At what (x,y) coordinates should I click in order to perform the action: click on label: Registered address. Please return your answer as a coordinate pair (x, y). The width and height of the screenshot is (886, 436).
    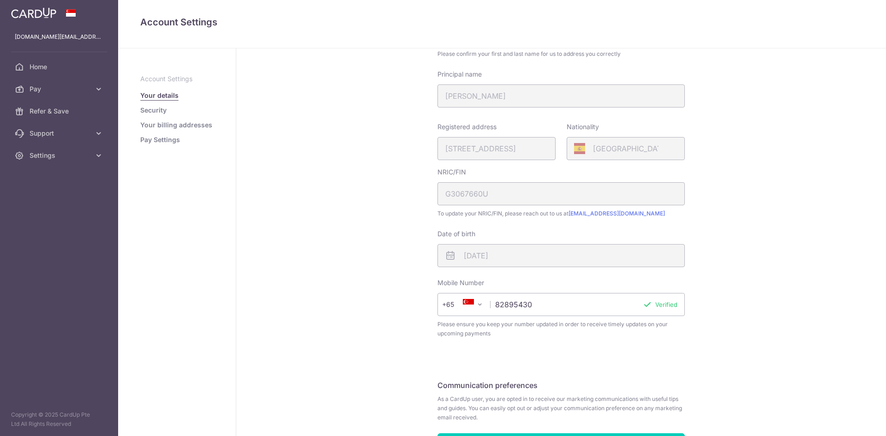
    Looking at the image, I should click on (467, 127).